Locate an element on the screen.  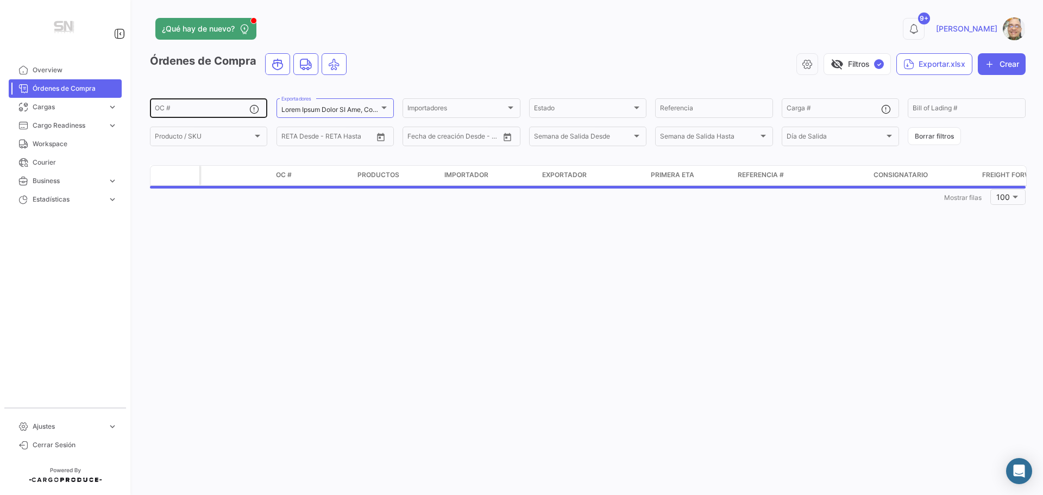
span: Cerrar Sesión is located at coordinates (75, 445).